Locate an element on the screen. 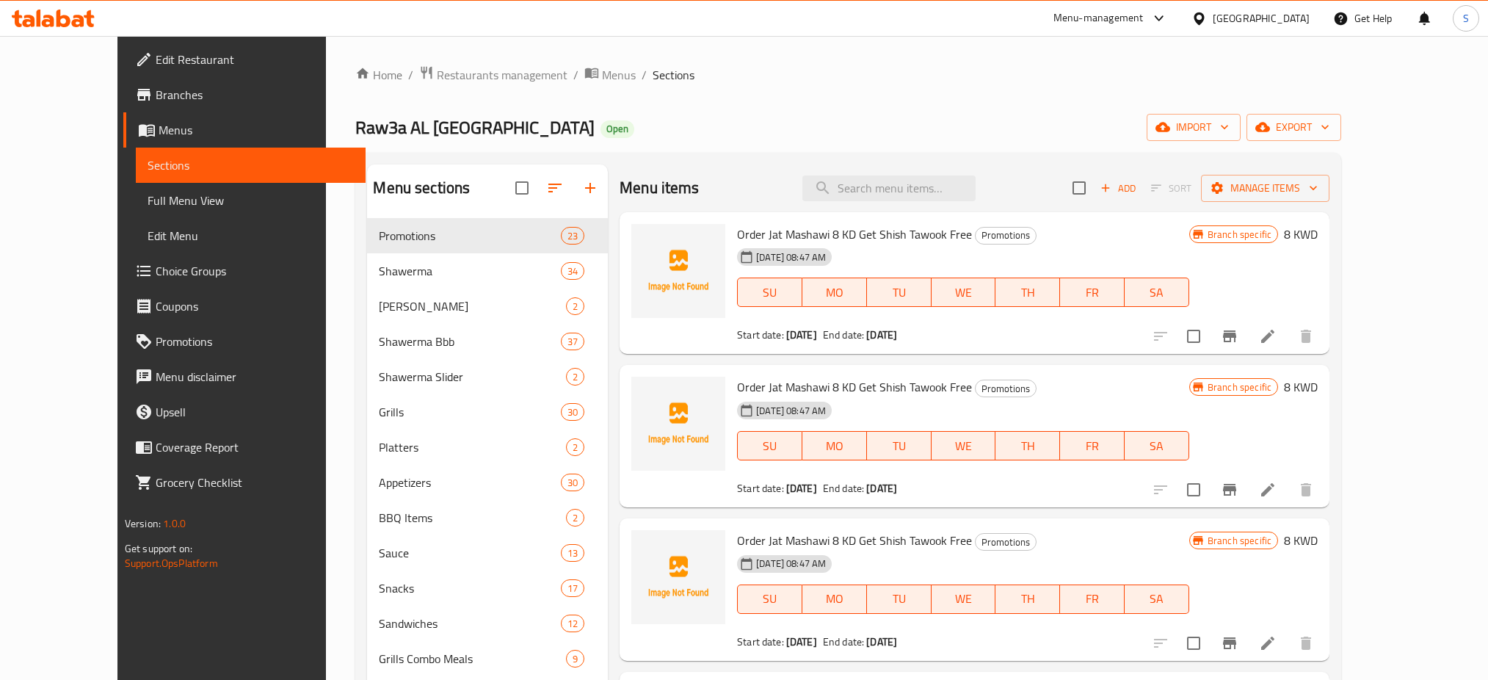  button: import is located at coordinates (1194, 127).